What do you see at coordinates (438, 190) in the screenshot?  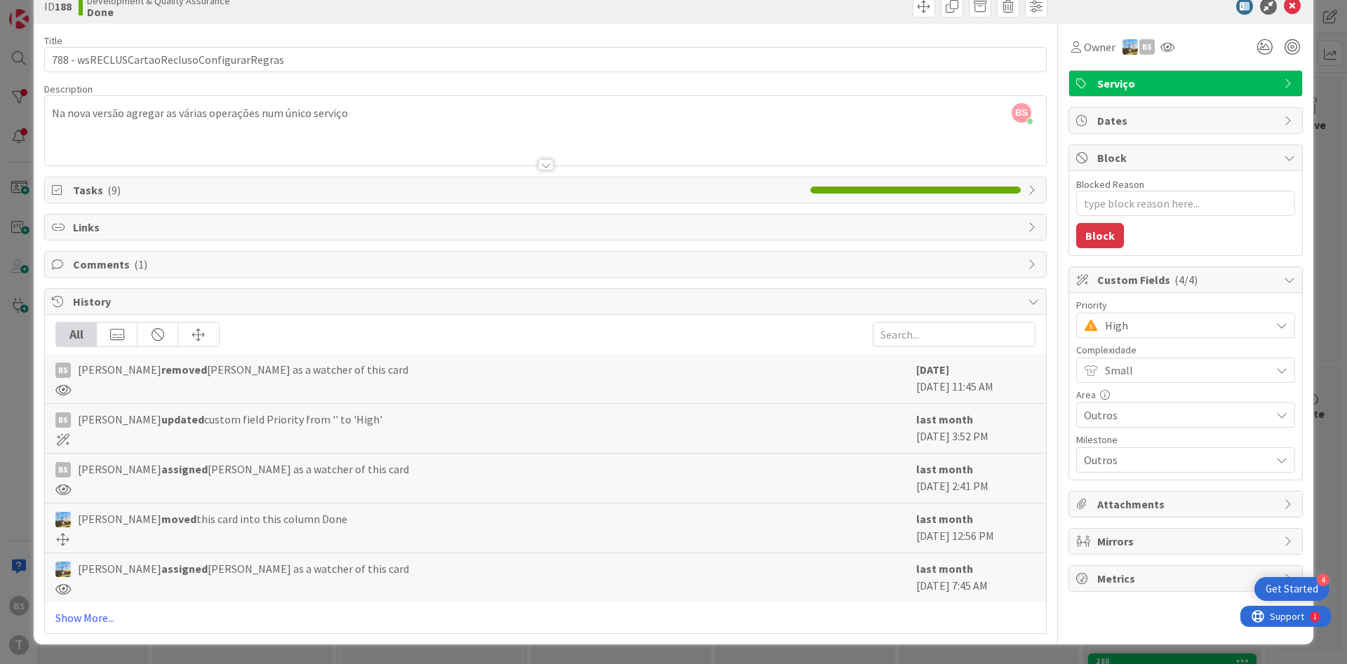 I see `span: Tasks` at bounding box center [438, 190].